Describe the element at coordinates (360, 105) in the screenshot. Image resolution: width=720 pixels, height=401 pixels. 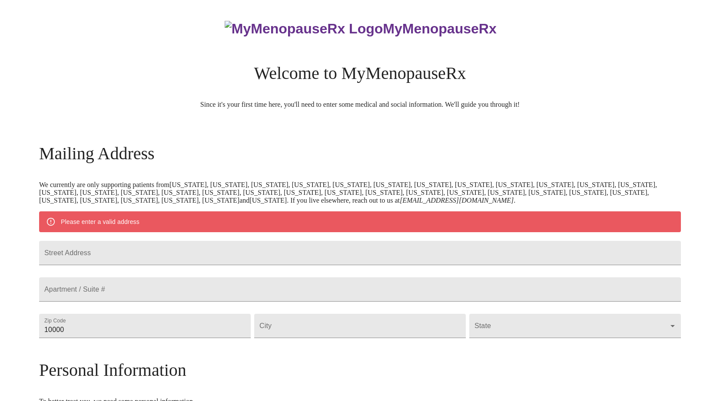
I see `p: Since it's your first time here, you'll need to enter some medical and social information. We'll ...` at that location.